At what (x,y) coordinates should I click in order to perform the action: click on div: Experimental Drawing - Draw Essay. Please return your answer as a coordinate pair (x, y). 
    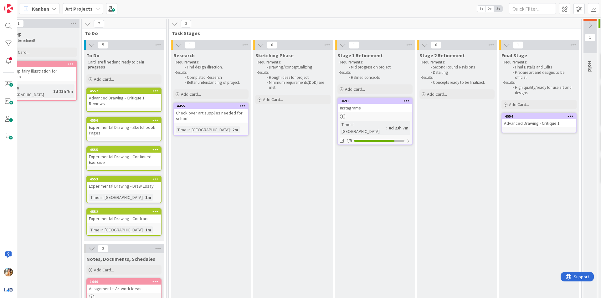
    Looking at the image, I should click on (124, 186).